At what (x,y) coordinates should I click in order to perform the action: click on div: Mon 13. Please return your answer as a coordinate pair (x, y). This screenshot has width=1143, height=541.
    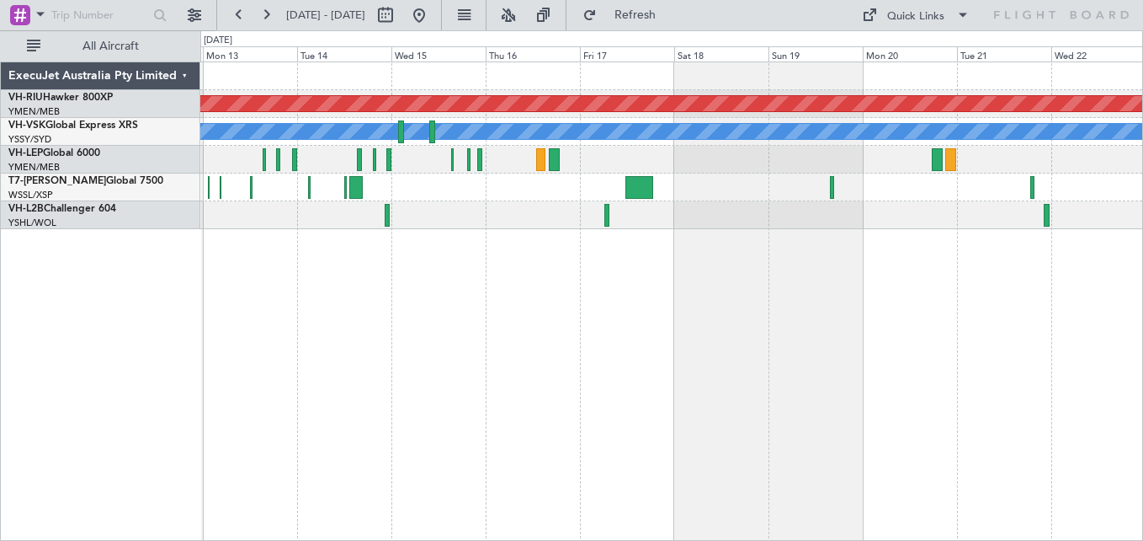
    Looking at the image, I should click on (250, 54).